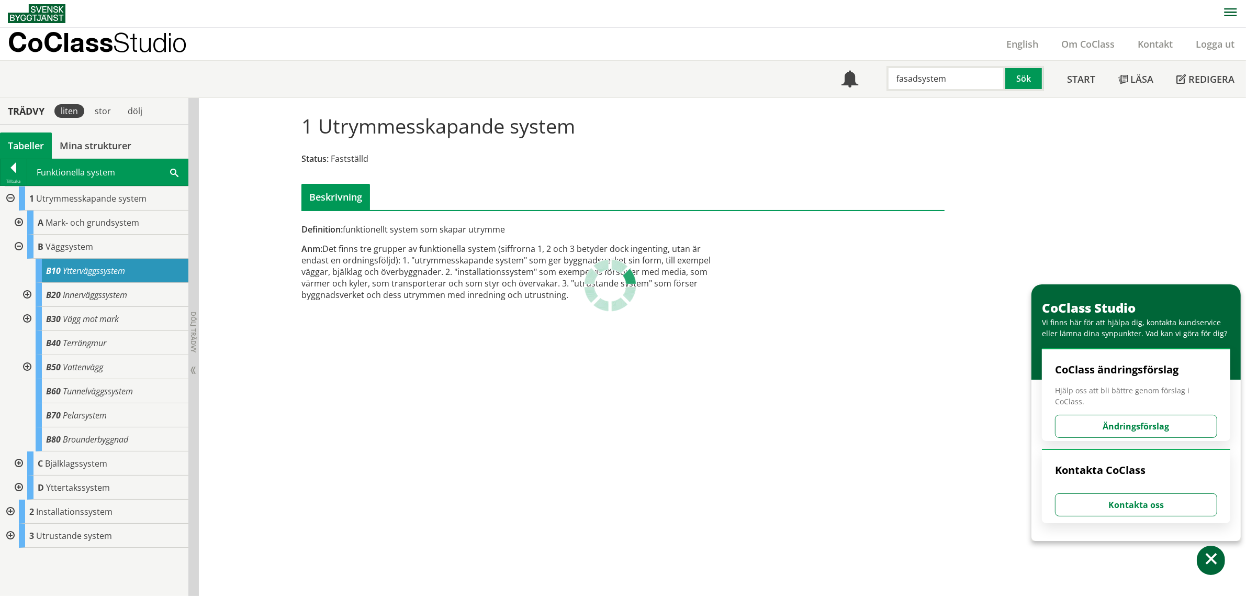 Image resolution: width=1246 pixels, height=596 pixels. What do you see at coordinates (53, 271) in the screenshot?
I see `span: B10` at bounding box center [53, 271].